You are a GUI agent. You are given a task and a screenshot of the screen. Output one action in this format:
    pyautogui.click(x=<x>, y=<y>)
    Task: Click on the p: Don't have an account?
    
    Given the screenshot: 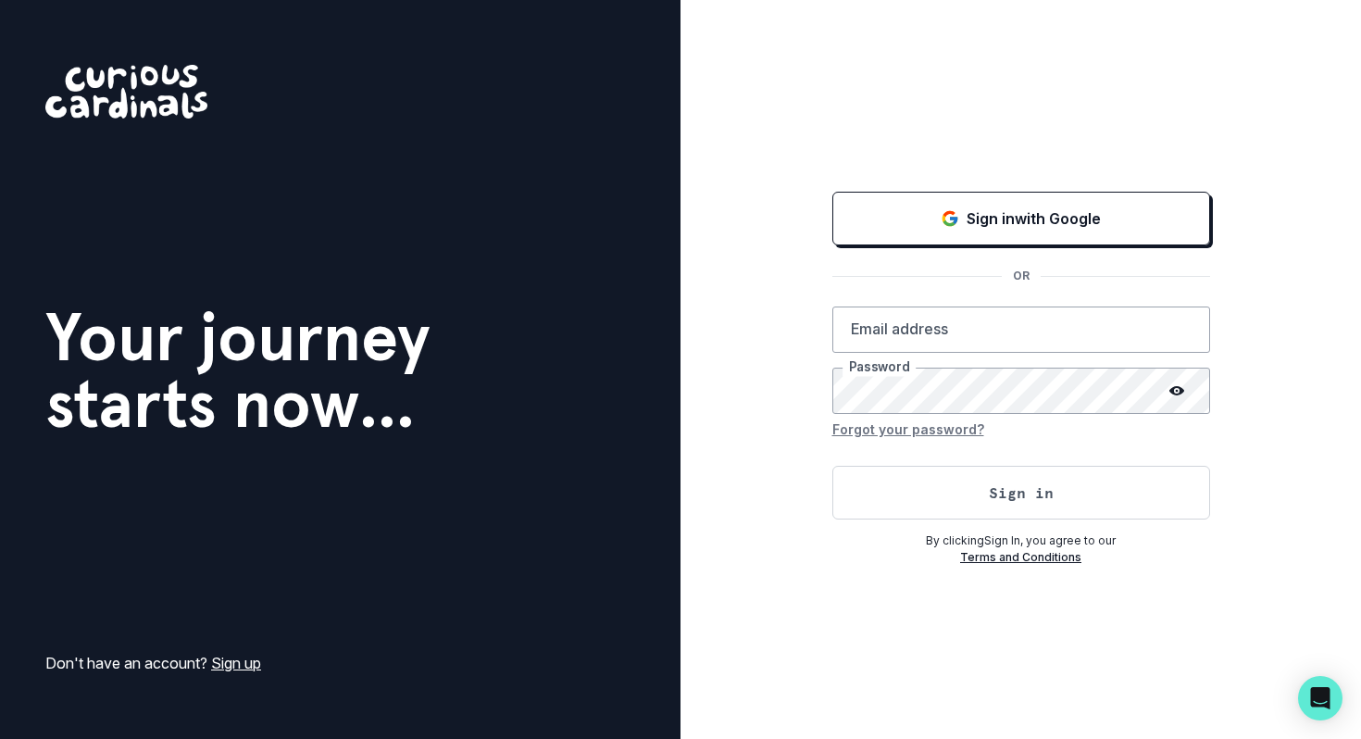 What is the action you would take?
    pyautogui.click(x=153, y=663)
    